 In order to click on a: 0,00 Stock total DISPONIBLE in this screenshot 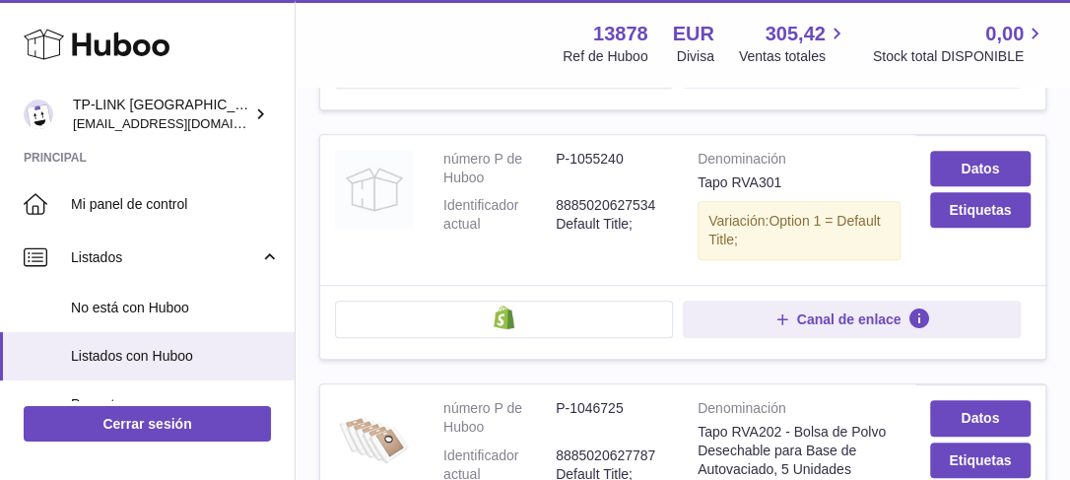, I will do `click(960, 43)`.